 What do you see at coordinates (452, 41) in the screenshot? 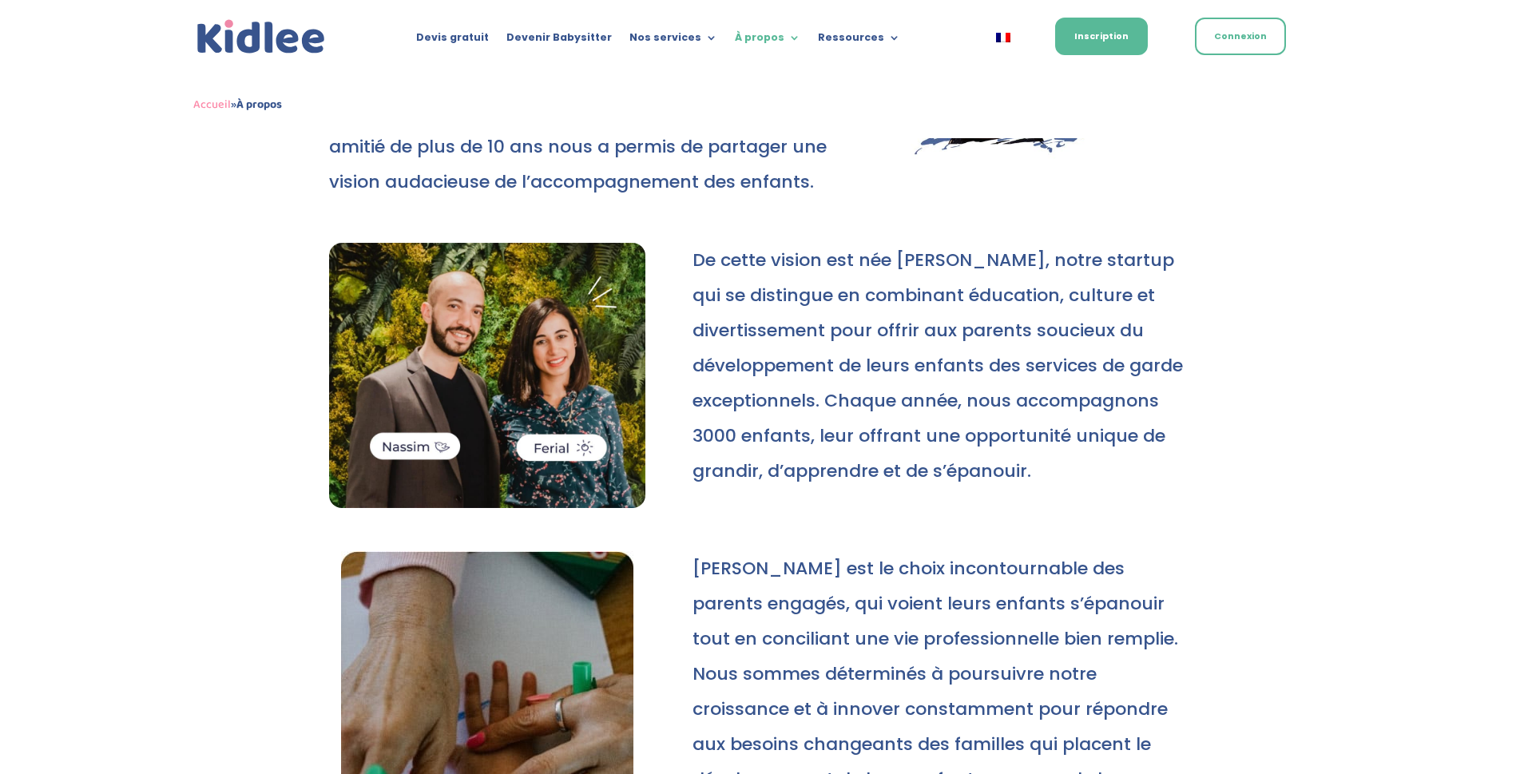
I see `a: Devis gratuit` at bounding box center [452, 41].